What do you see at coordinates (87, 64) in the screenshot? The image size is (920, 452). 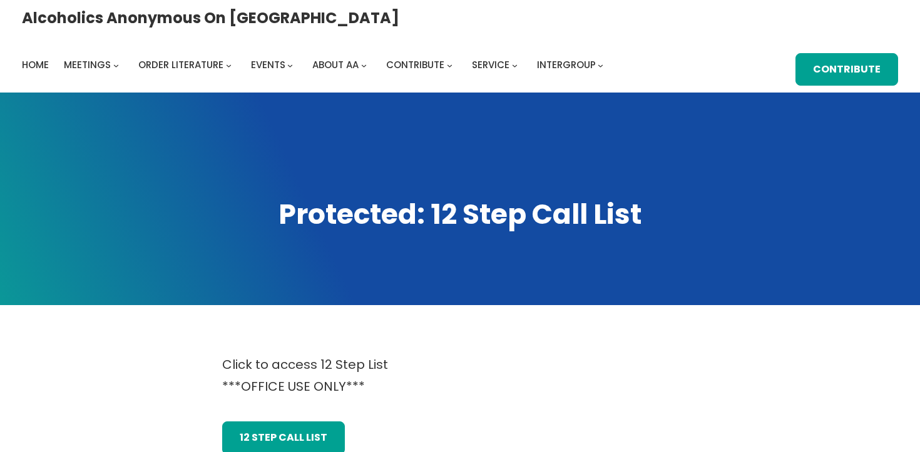 I see `span: Meetings` at bounding box center [87, 64].